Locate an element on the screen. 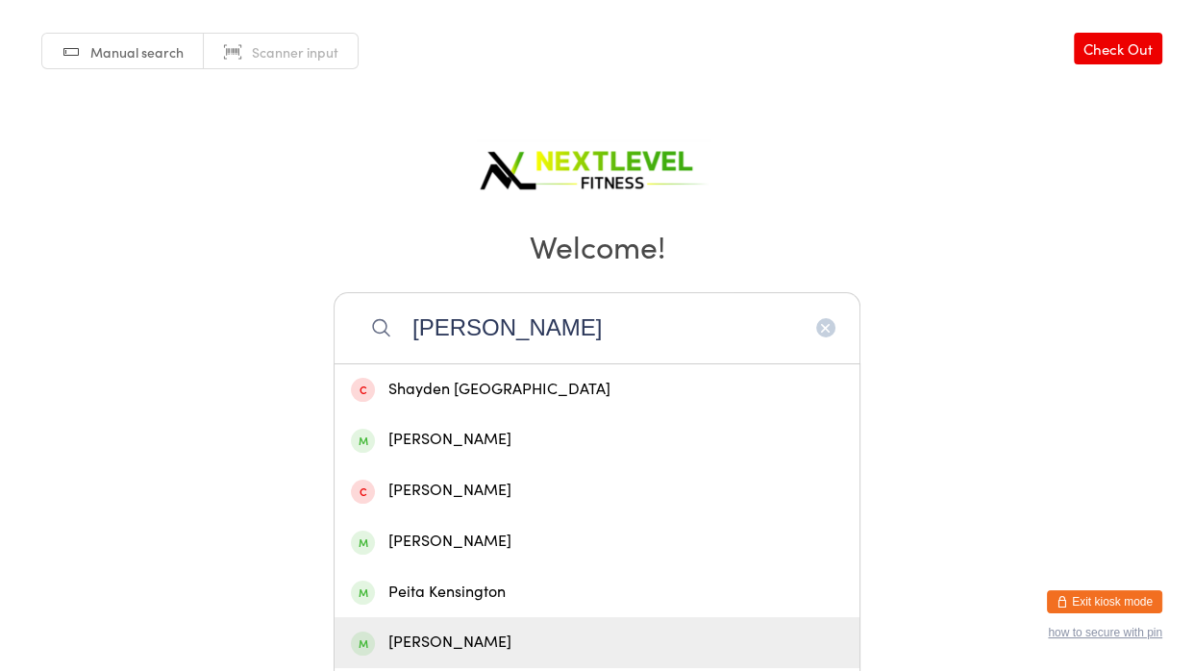 This screenshot has width=1194, height=671. div: Peita Kensington is located at coordinates (597, 592).